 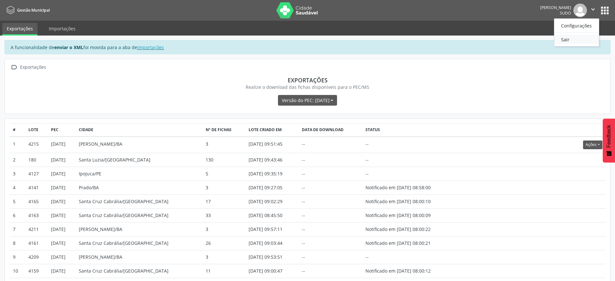 I want to click on td: 180, so click(x=36, y=160).